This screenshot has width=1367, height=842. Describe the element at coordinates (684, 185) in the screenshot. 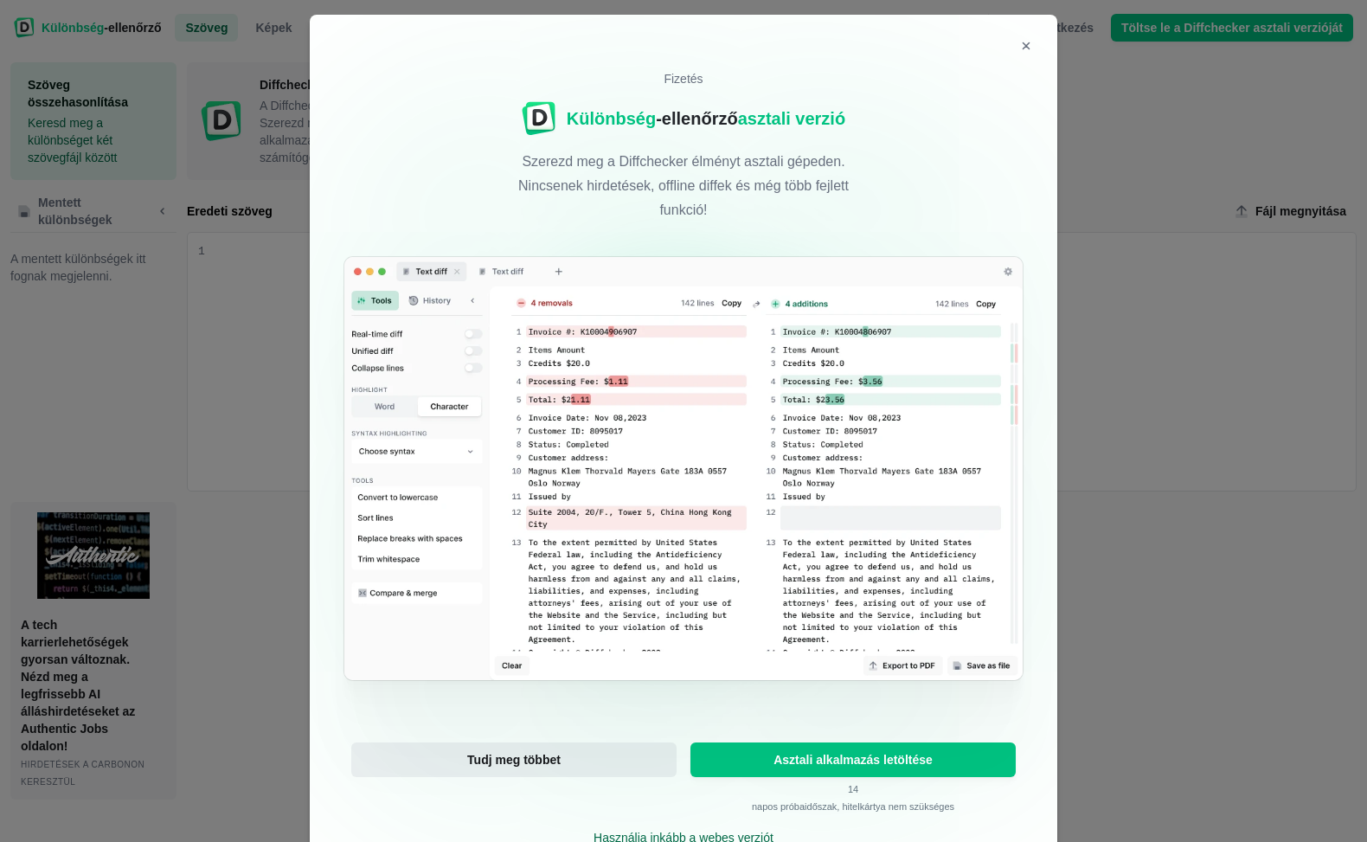

I see `font: Szerezd meg a Diffchecker élményt asztali gépeden. Nincsenek hirdetések, offline diffek és még tö...` at that location.